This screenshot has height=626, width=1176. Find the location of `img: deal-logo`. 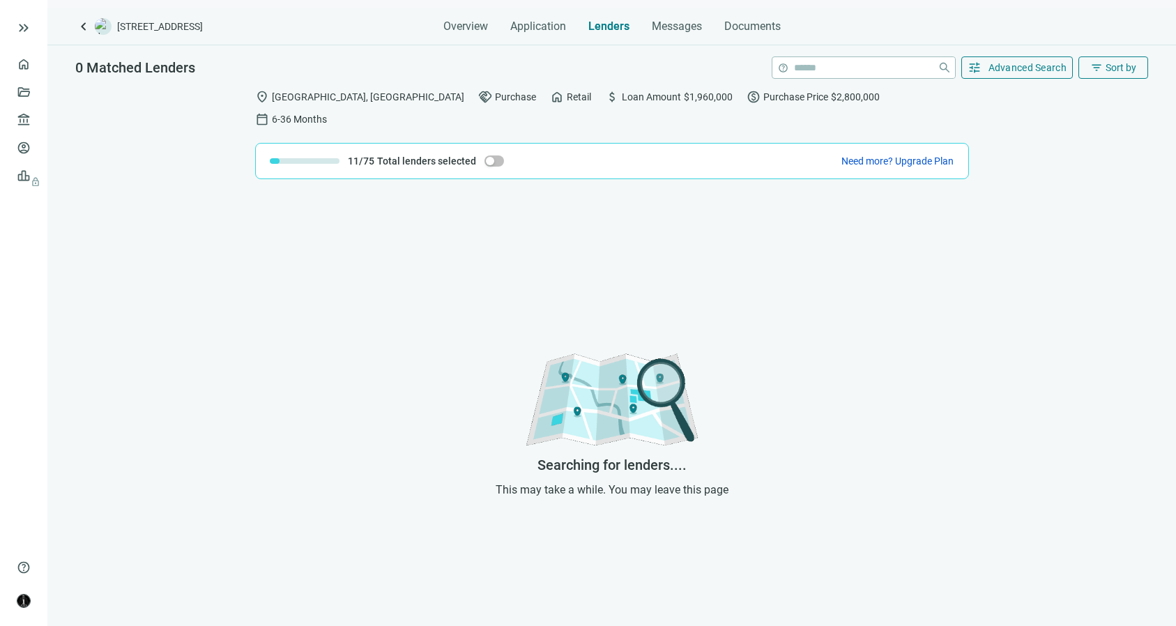

img: deal-logo is located at coordinates (103, 26).